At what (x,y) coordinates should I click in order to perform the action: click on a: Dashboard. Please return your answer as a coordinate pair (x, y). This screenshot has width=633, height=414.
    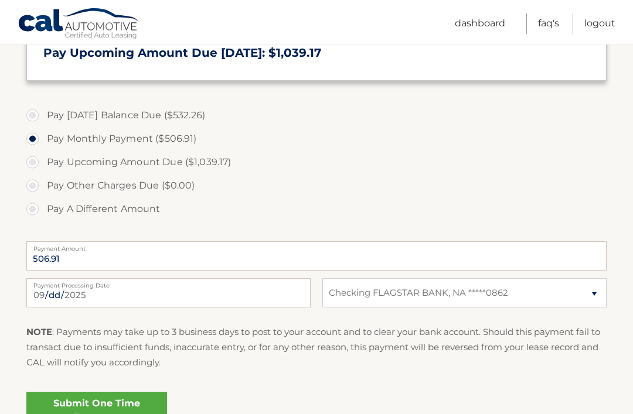
    Looking at the image, I should click on (480, 23).